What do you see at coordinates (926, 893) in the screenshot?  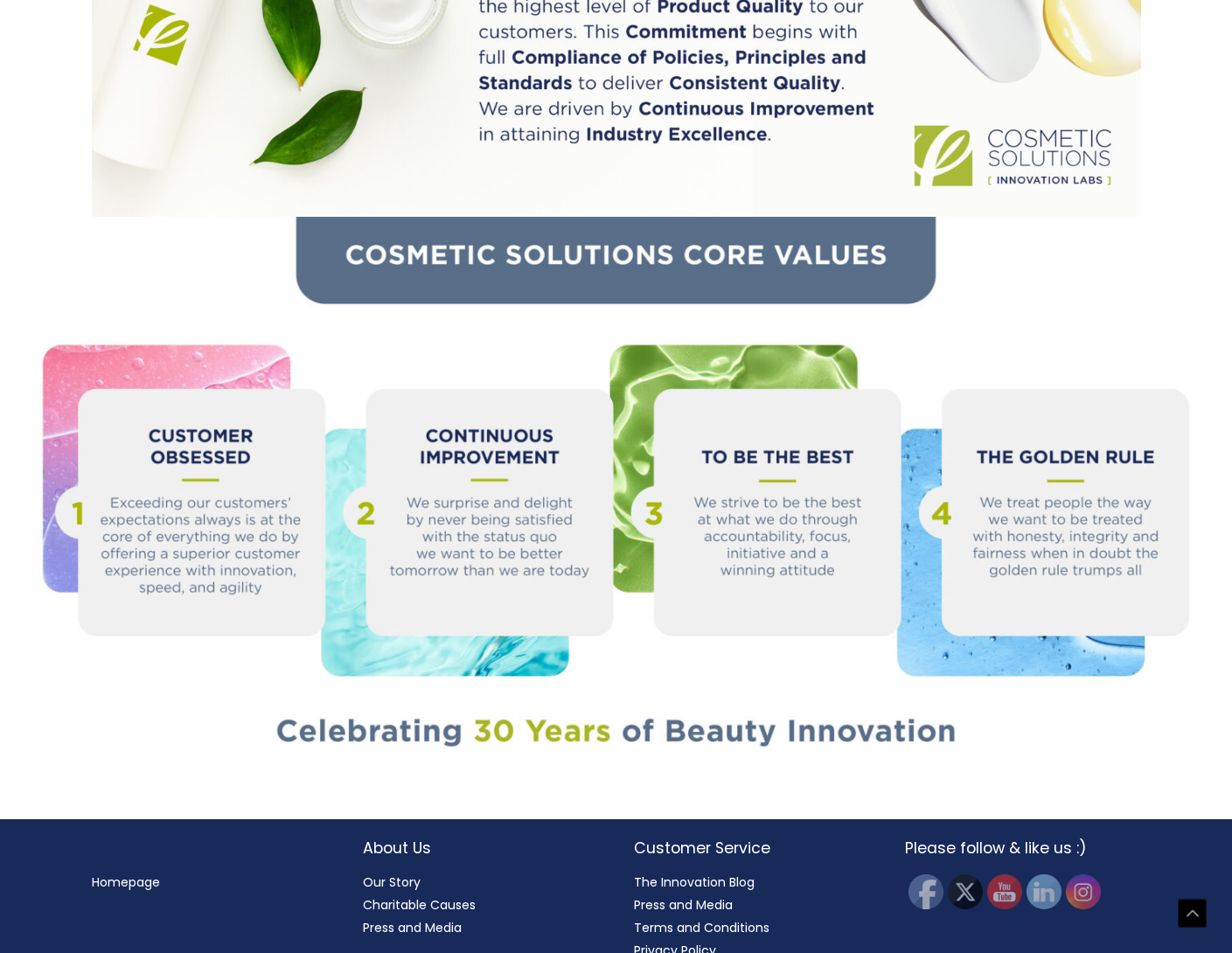 I see `img: Facebook` at bounding box center [926, 893].